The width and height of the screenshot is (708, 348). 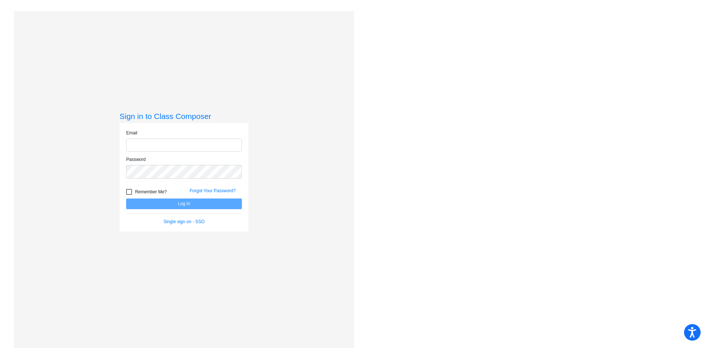 I want to click on a: Single sign on - SSO, so click(x=184, y=222).